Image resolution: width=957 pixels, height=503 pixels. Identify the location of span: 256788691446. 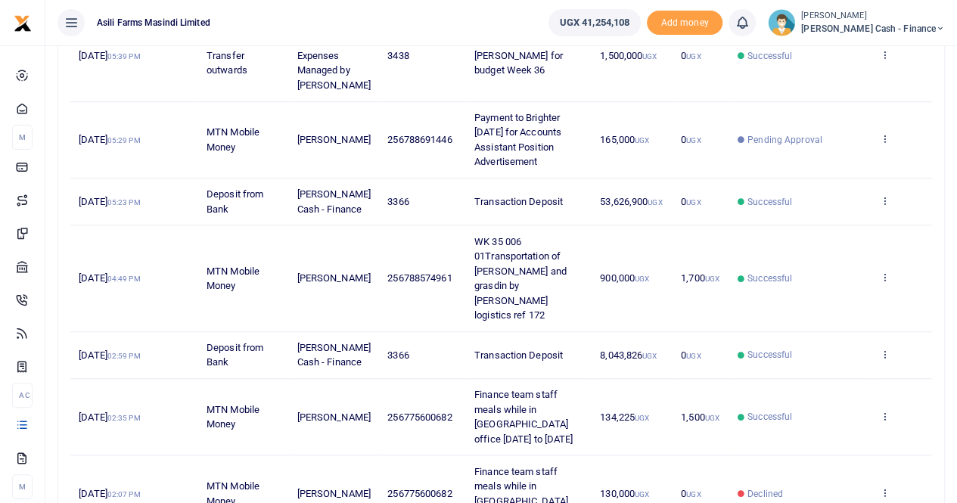
(419, 139).